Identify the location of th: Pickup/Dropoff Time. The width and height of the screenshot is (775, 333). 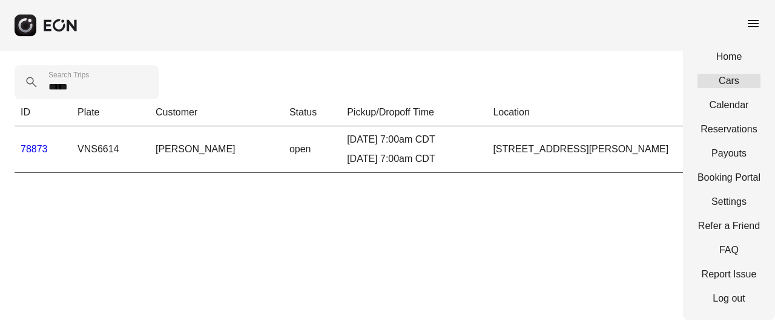
(413, 113).